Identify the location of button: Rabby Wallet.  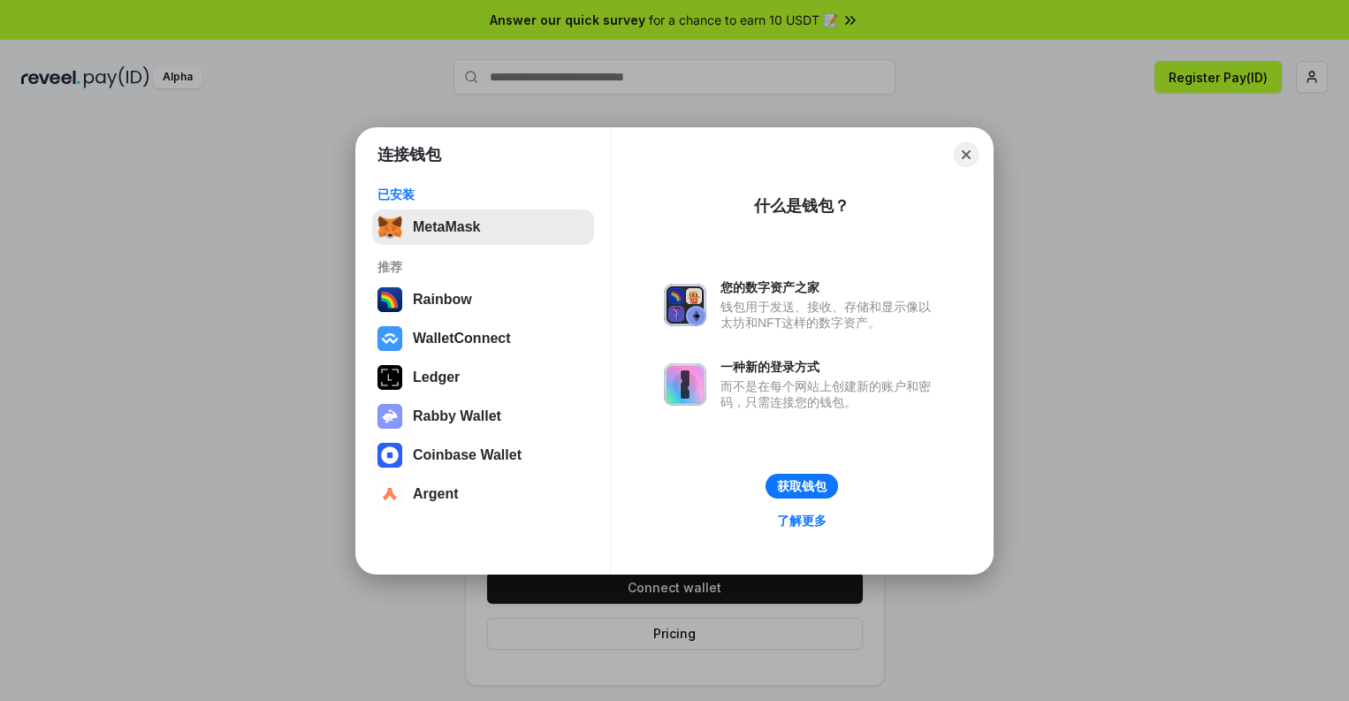
(483, 416).